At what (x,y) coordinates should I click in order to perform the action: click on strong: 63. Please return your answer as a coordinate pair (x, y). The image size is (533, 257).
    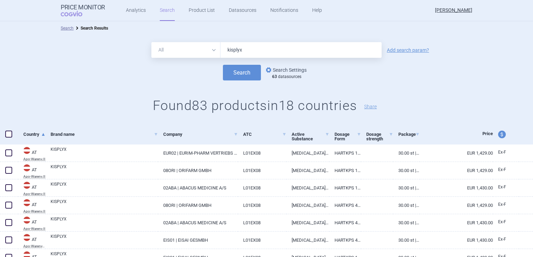
    Looking at the image, I should click on (274, 77).